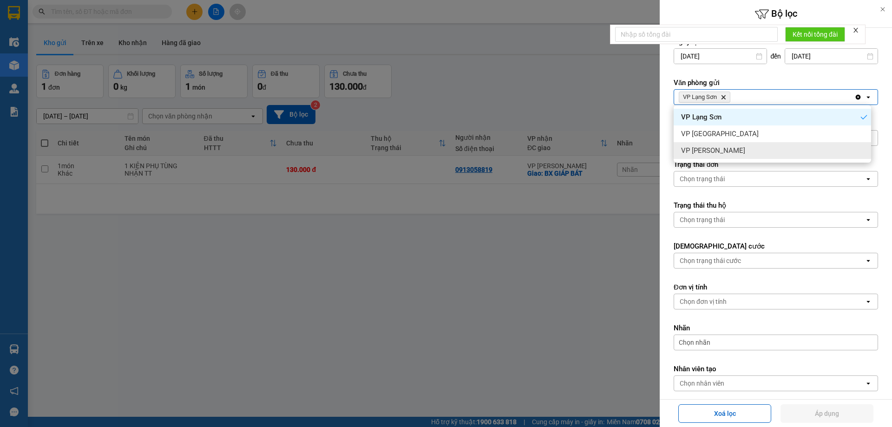 Image resolution: width=892 pixels, height=427 pixels. Describe the element at coordinates (827, 413) in the screenshot. I see `button: Áp dụng` at that location.